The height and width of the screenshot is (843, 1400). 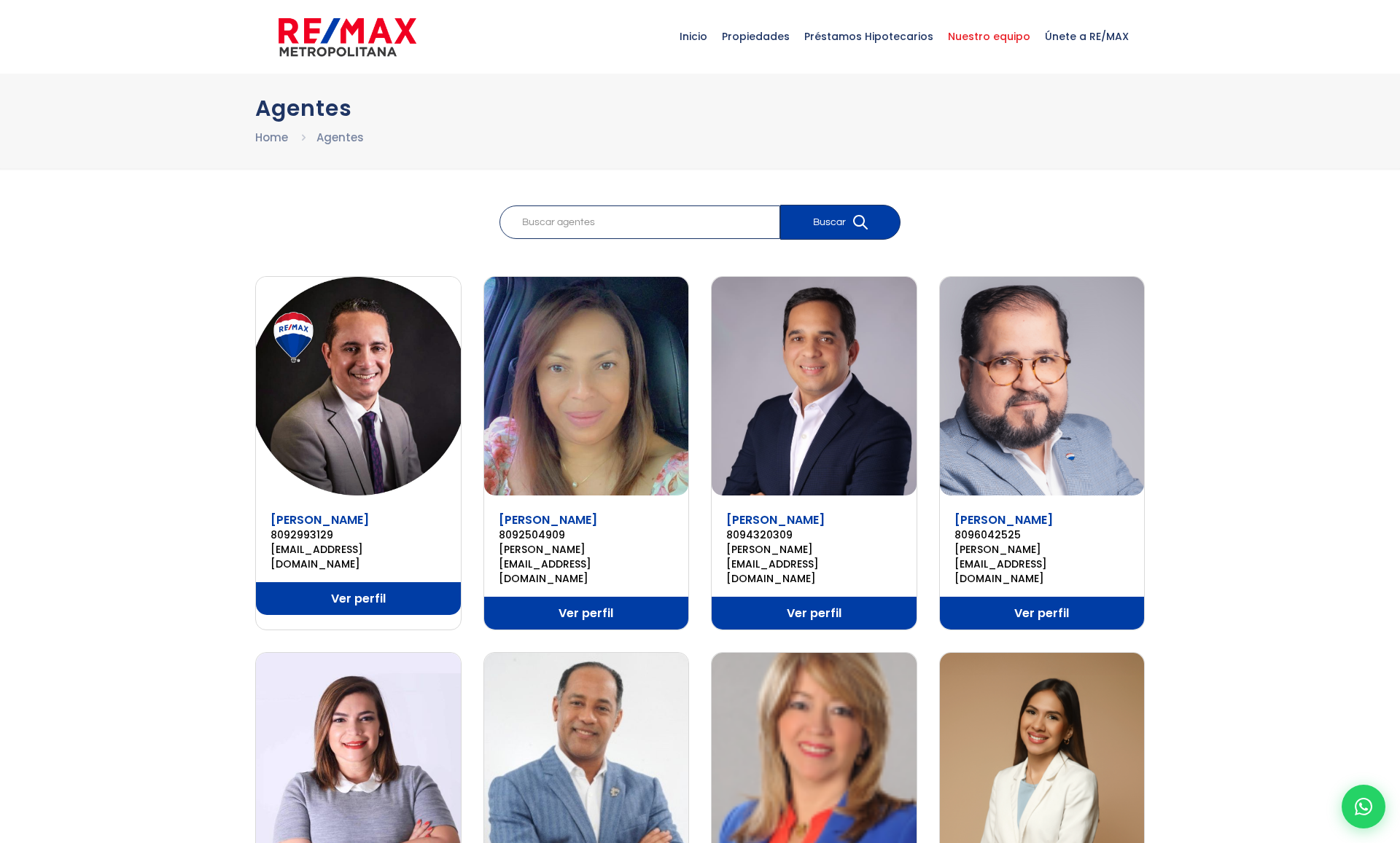 I want to click on h1: Agentes, so click(x=700, y=108).